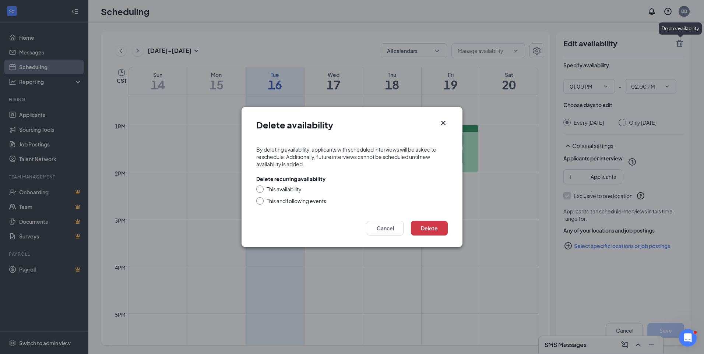 The image size is (704, 354). Describe the element at coordinates (296, 201) in the screenshot. I see `div: This and following events` at that location.